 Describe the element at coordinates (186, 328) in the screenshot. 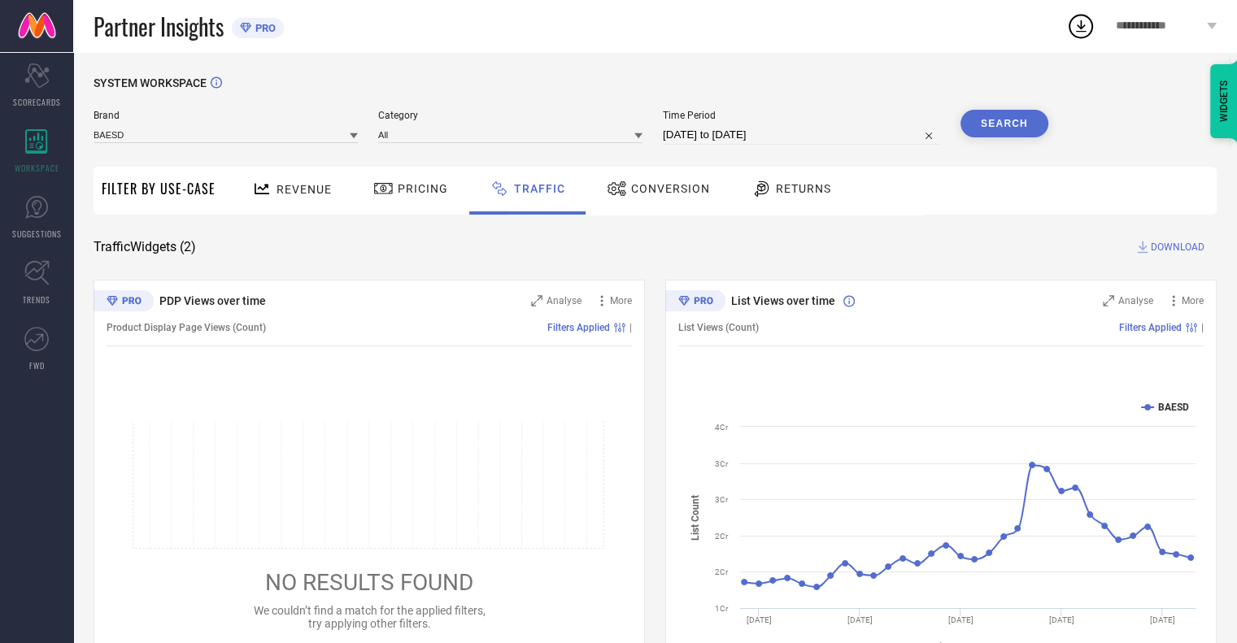

I see `span: Product Display Page Views (Count)` at that location.